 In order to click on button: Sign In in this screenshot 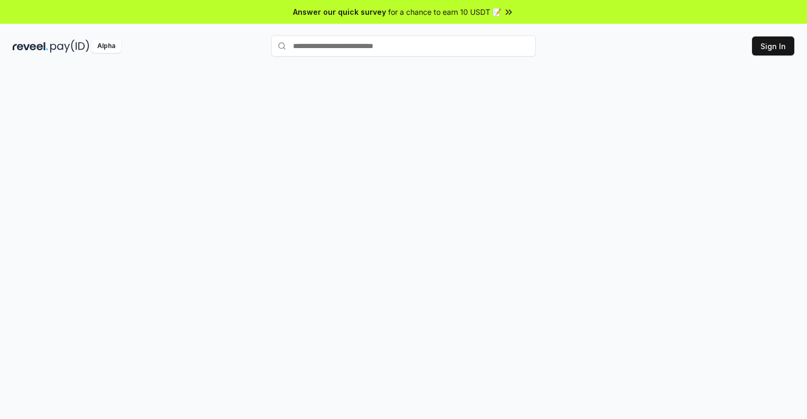, I will do `click(773, 46)`.